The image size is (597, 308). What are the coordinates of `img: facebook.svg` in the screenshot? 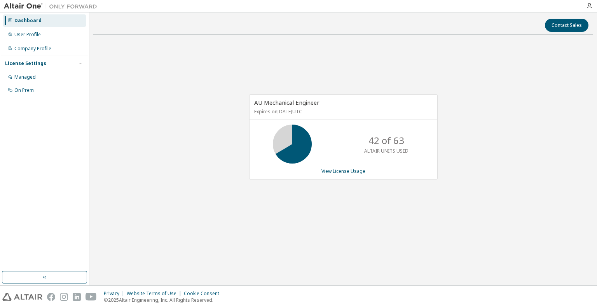 It's located at (51, 296).